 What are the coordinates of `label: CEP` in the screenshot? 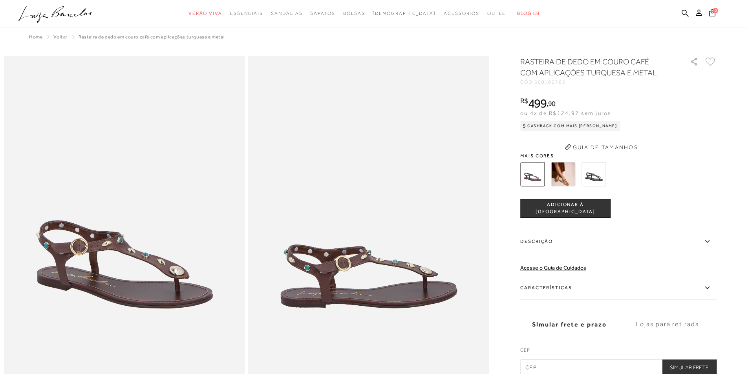 It's located at (618, 352).